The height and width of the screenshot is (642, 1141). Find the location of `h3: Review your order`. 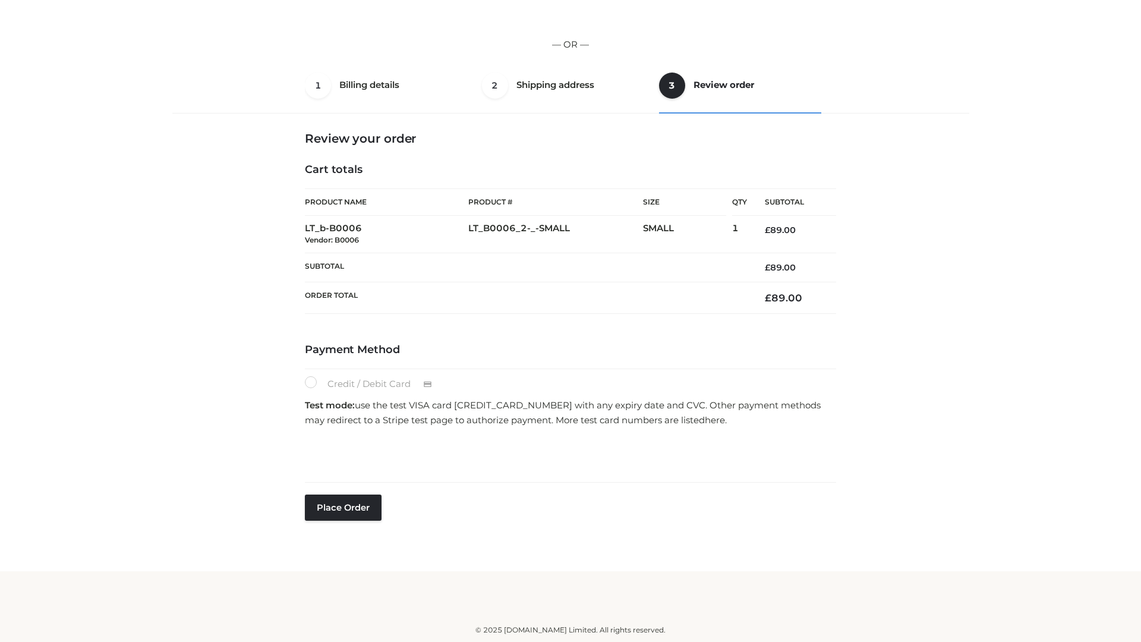

h3: Review your order is located at coordinates (570, 138).